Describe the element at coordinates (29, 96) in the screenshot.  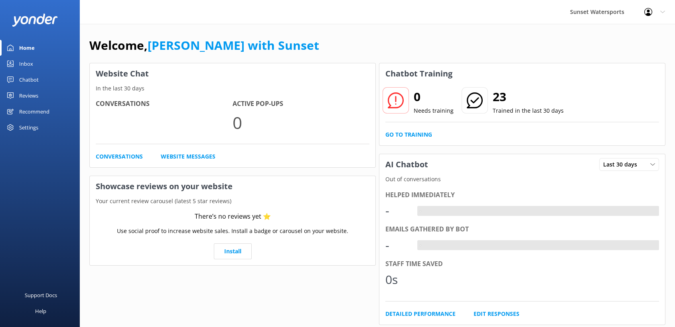
I see `div: Reviews` at that location.